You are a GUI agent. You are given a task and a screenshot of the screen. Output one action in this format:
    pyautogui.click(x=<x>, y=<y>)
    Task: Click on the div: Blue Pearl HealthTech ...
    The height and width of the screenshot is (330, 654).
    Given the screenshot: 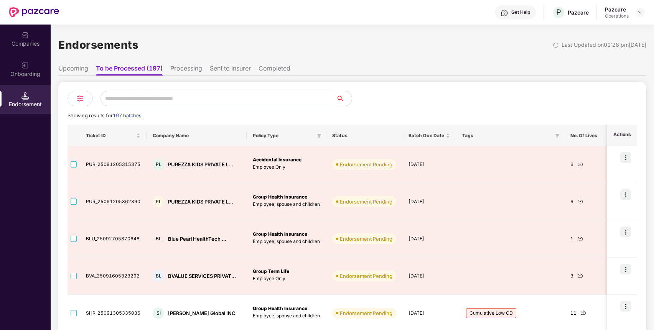 What is the action you would take?
    pyautogui.click(x=197, y=239)
    